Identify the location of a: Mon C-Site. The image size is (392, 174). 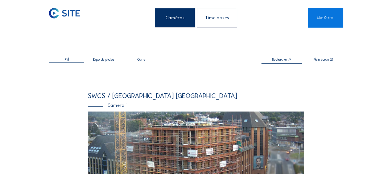
(325, 17).